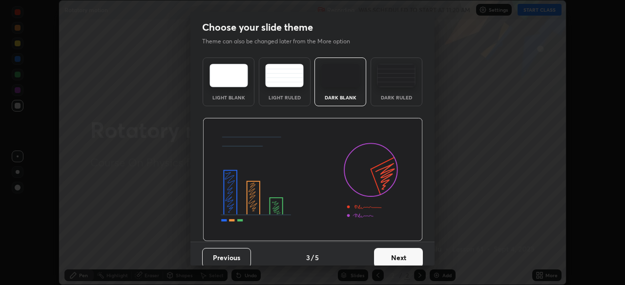 Image resolution: width=625 pixels, height=285 pixels. I want to click on button: Previous, so click(226, 258).